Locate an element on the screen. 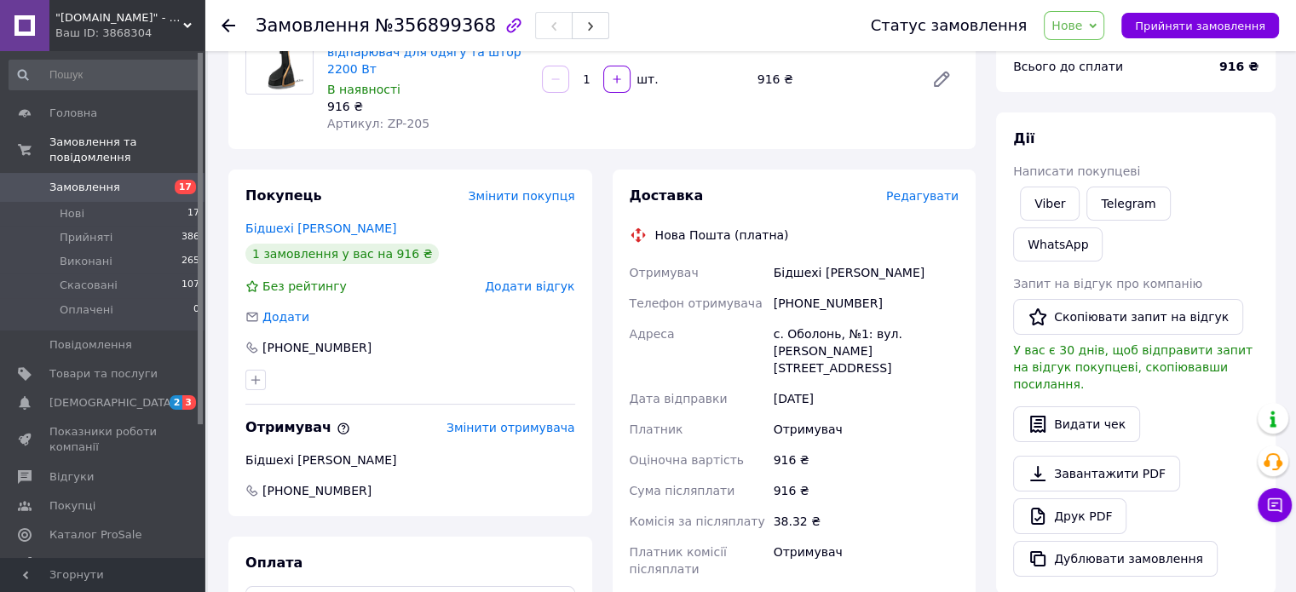 This screenshot has height=592, width=1296. span: 2 is located at coordinates (176, 402).